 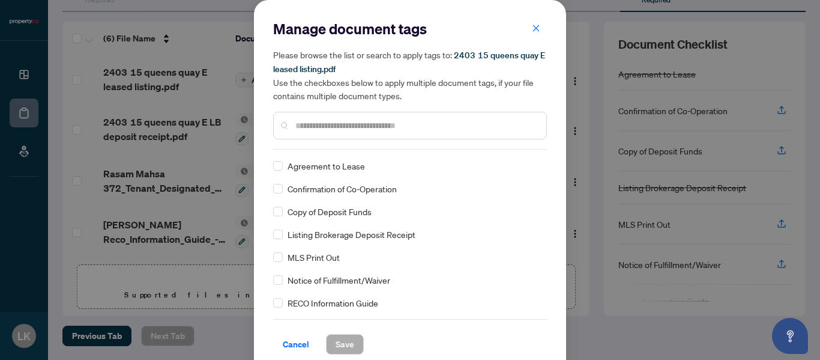 I want to click on h5: Please browse the list or search to apply tags to: Use the checkboxes below to apply multiple doc..., so click(x=410, y=75).